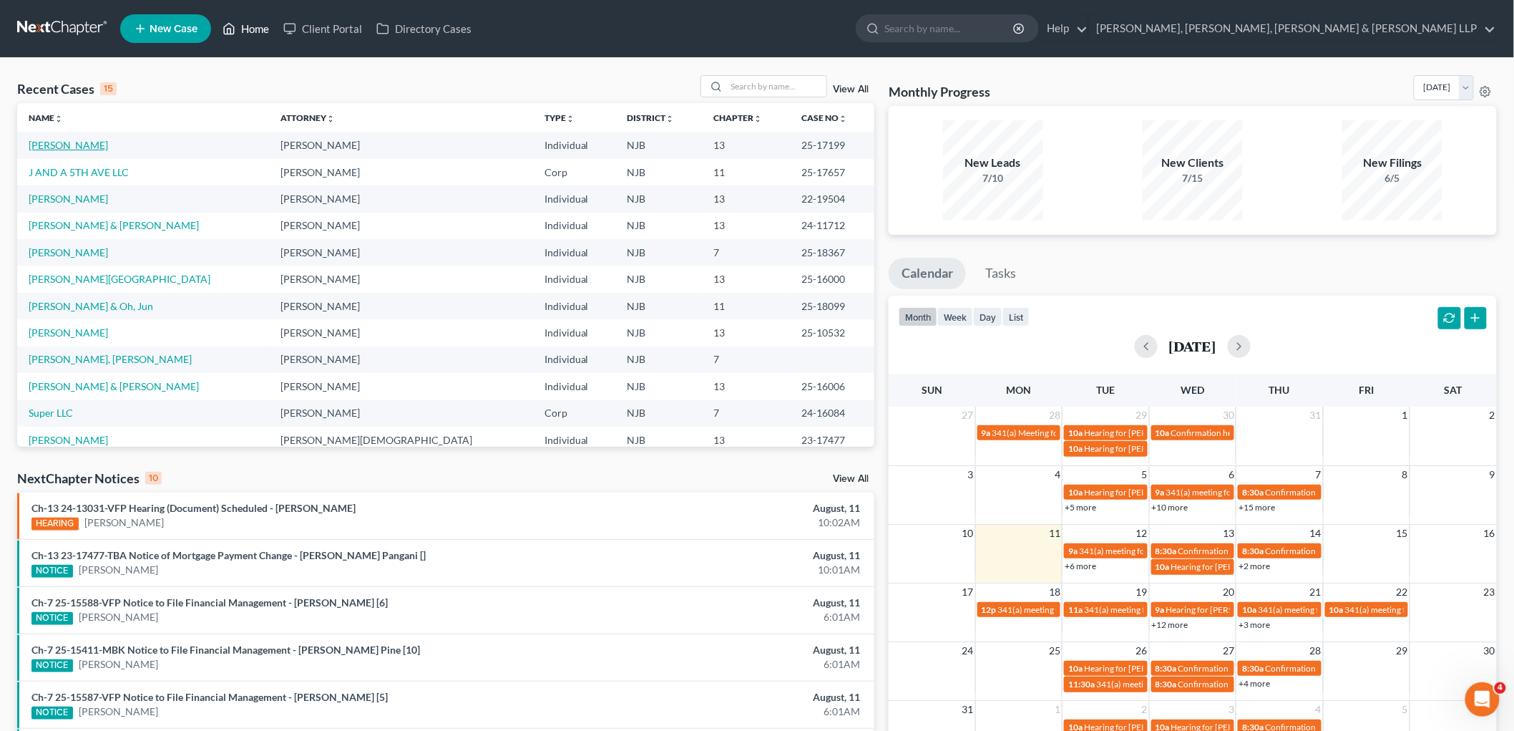 This screenshot has width=1514, height=731. Describe the element at coordinates (1080, 507) in the screenshot. I see `a: +5 more` at that location.